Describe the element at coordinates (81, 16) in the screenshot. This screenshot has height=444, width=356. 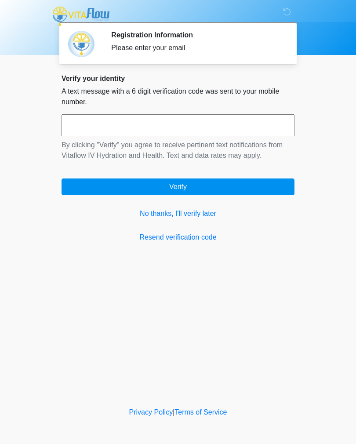
I see `img: Vitaflow IV Hydration and Health Logo` at that location.